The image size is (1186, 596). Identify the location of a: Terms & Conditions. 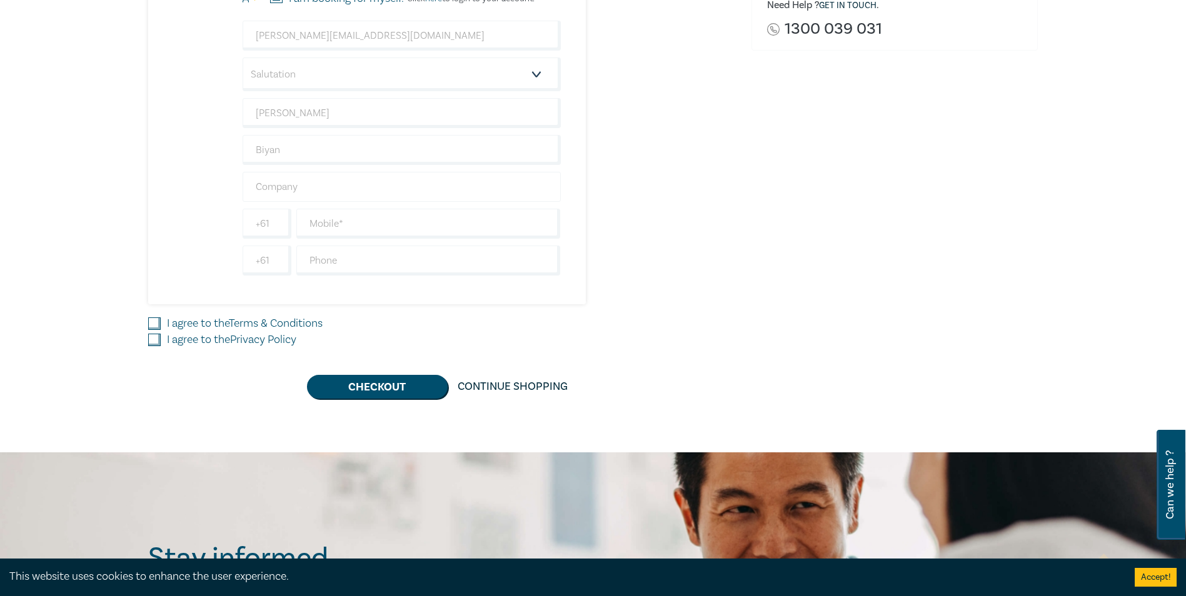
(276, 323).